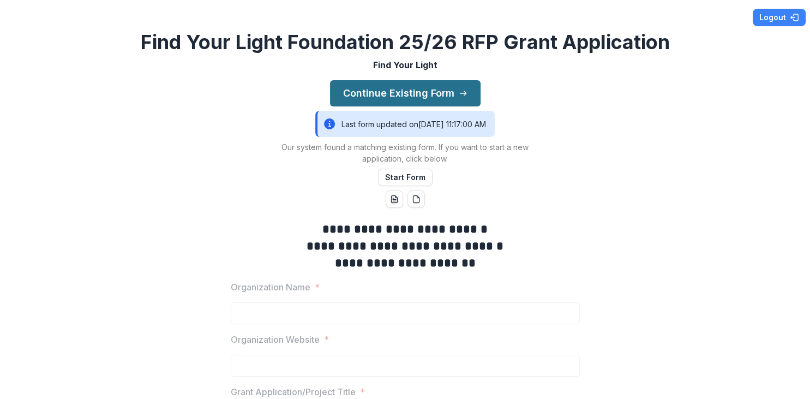  Describe the element at coordinates (394, 199) in the screenshot. I see `button: word-download` at that location.